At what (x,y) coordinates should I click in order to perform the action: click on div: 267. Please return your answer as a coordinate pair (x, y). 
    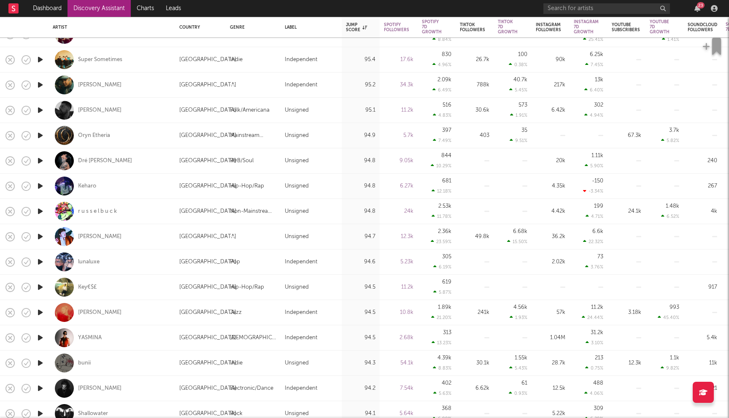
    Looking at the image, I should click on (702, 186).